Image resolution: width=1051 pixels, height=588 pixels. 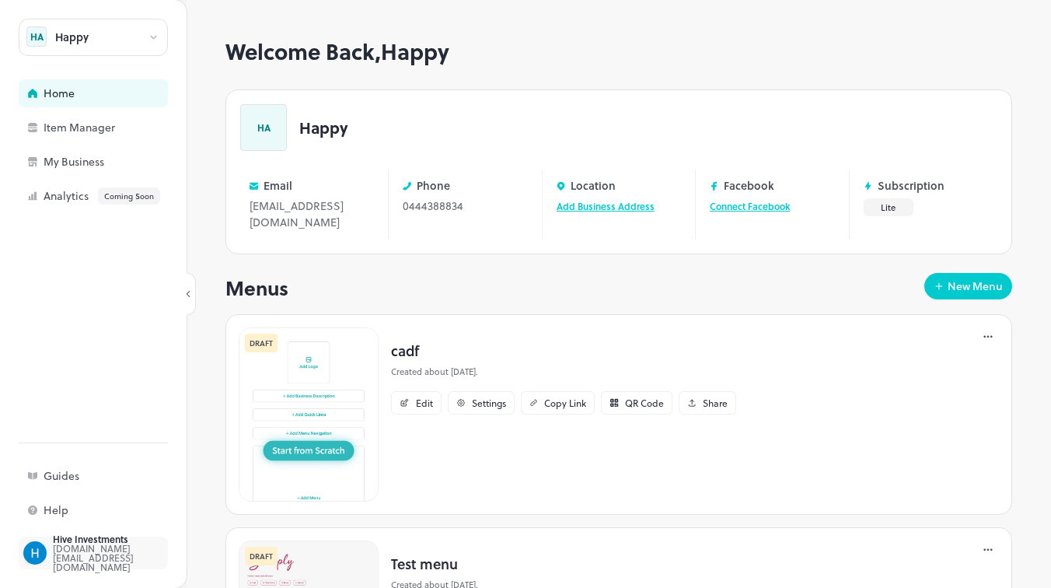 I want to click on p: Happy, so click(x=323, y=127).